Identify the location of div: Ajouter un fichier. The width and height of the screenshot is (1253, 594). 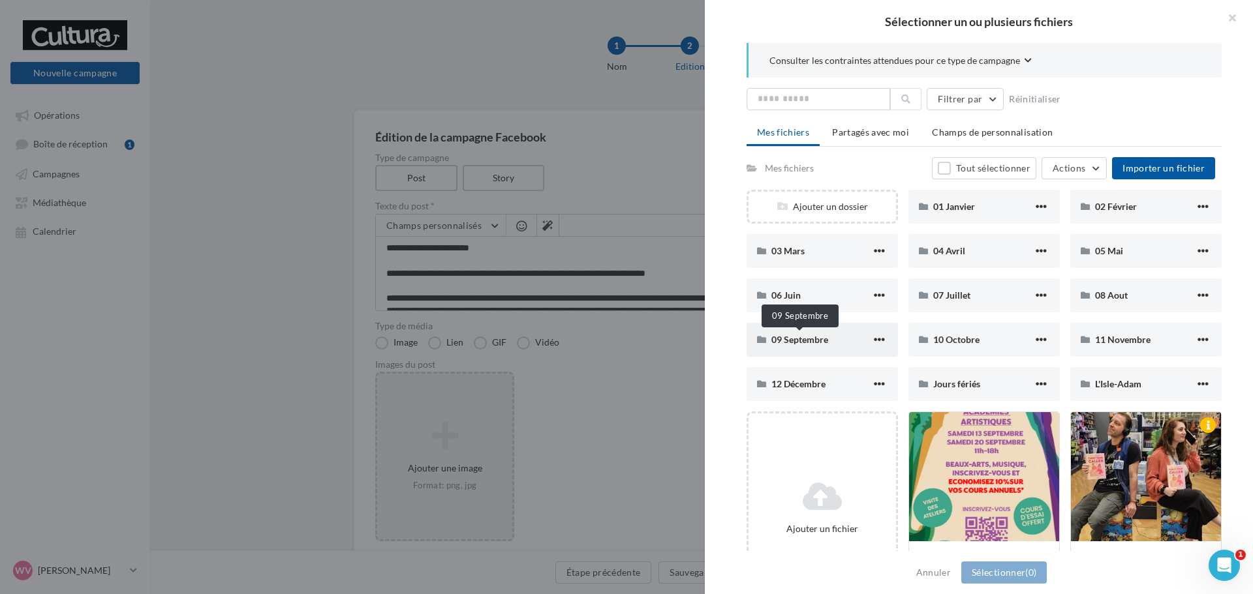
(822, 529).